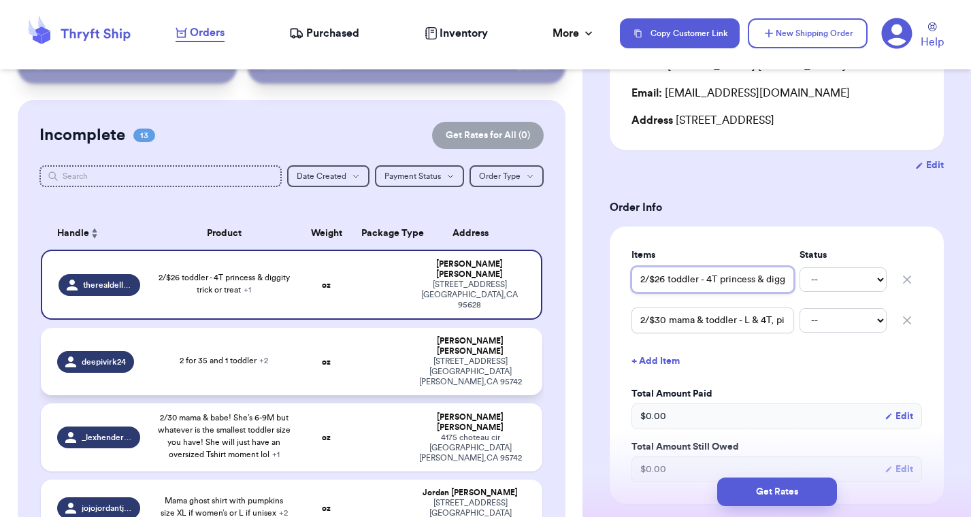  I want to click on a: Inventory, so click(456, 33).